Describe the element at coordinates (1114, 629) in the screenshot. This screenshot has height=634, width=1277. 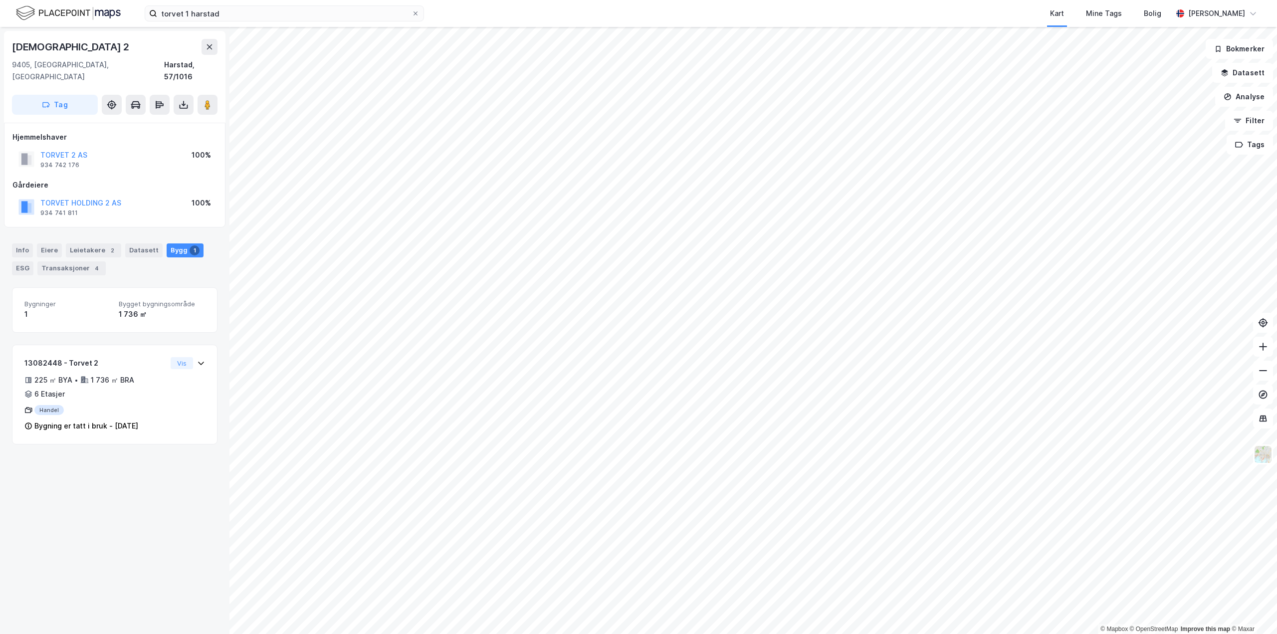
I see `a: Mapbox` at that location.